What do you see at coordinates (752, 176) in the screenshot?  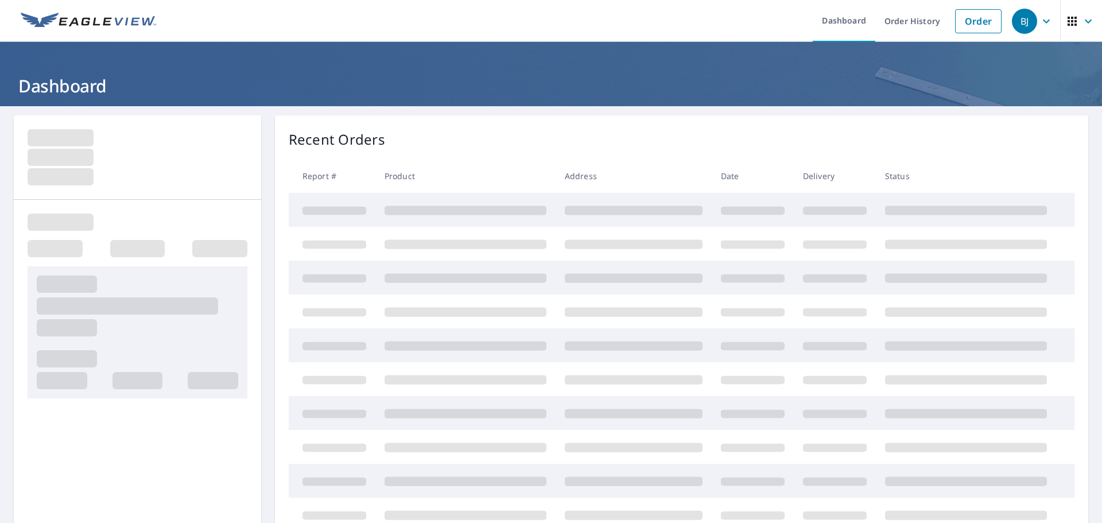 I see `th: Date` at bounding box center [752, 176].